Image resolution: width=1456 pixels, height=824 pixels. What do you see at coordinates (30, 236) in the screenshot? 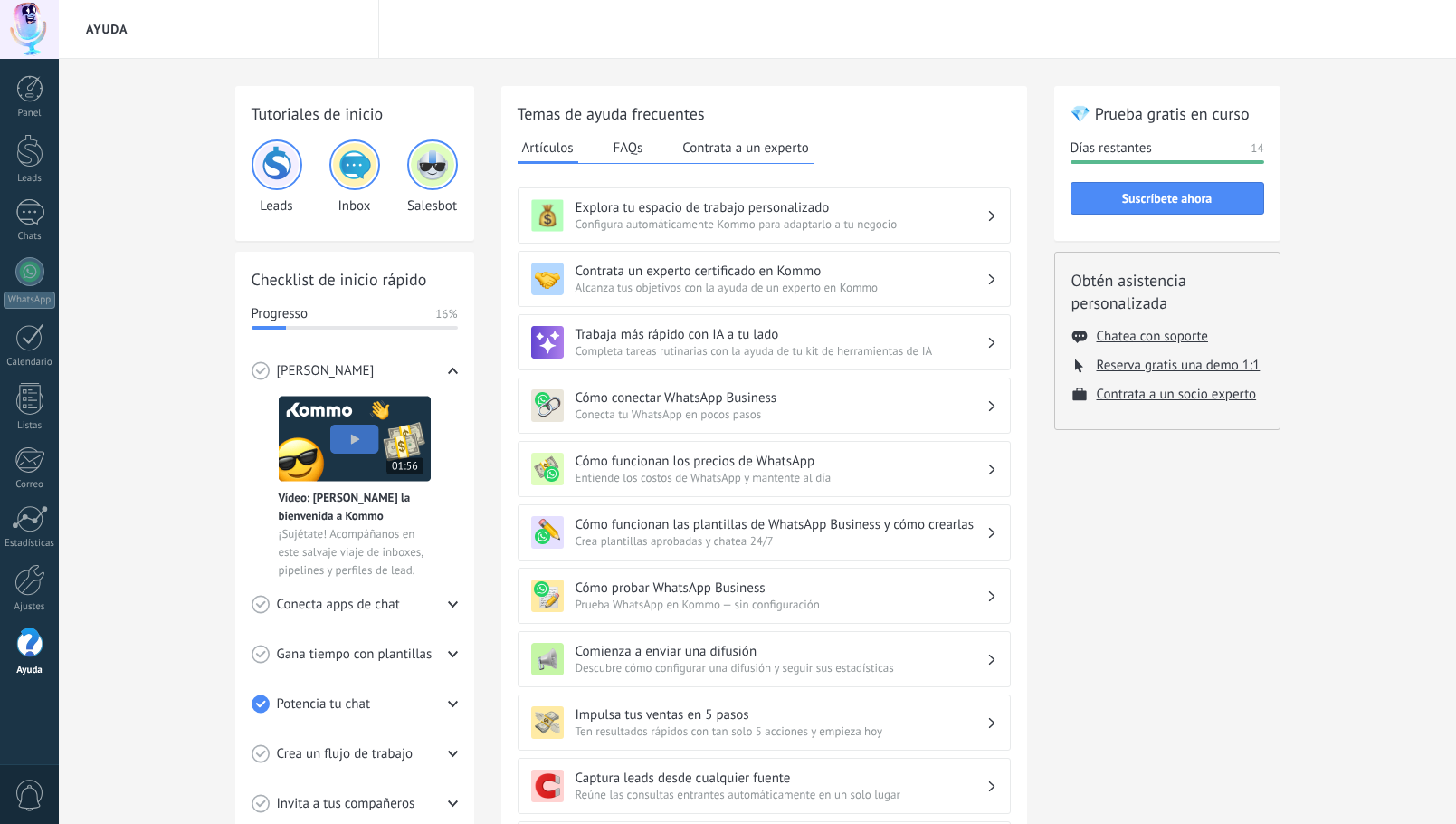
I see `div: Chats` at bounding box center [30, 236].